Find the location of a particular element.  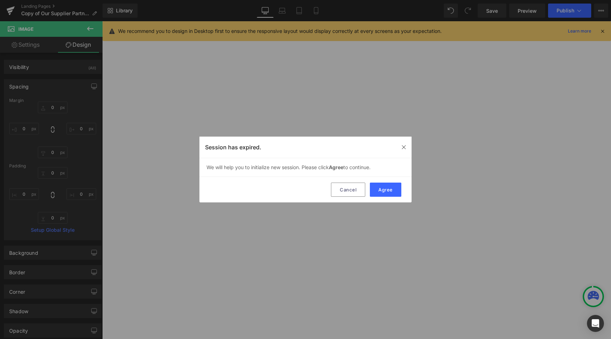

strong: Agree is located at coordinates (336, 167).